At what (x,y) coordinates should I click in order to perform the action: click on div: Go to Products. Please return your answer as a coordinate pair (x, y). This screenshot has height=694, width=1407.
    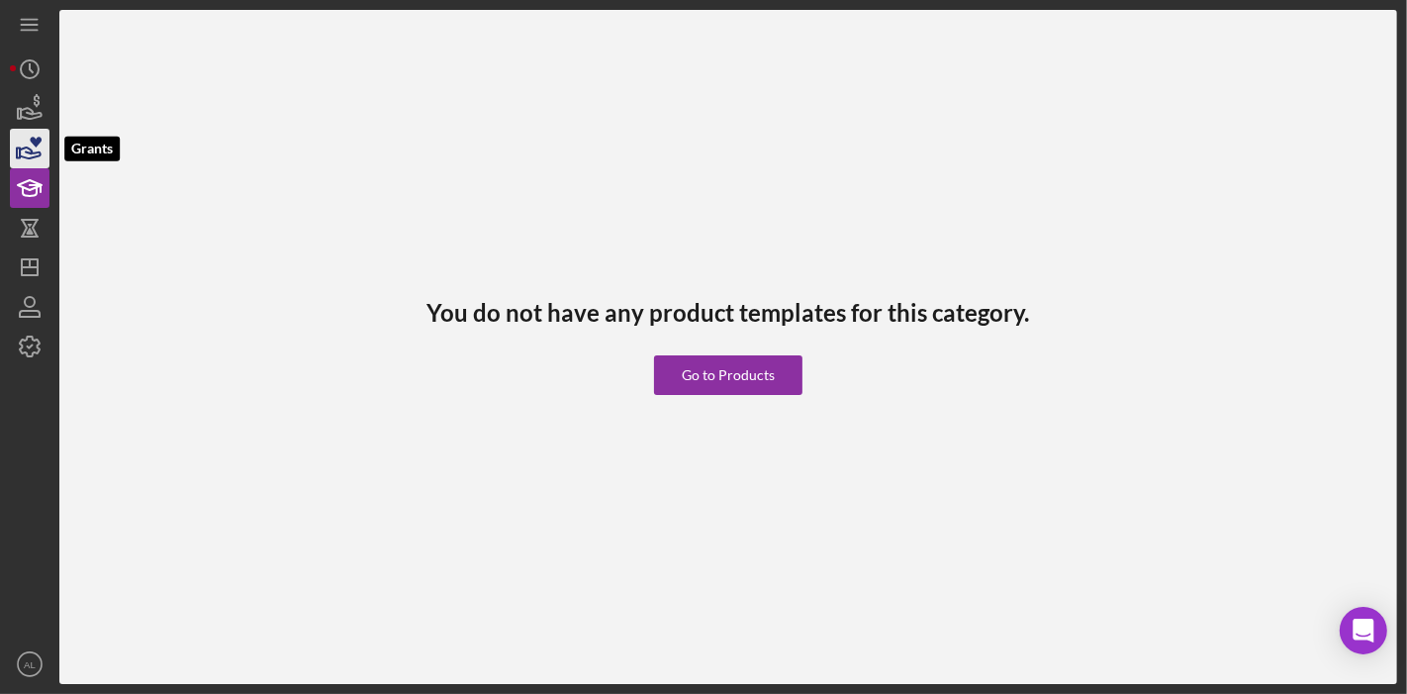
    Looking at the image, I should click on (728, 375).